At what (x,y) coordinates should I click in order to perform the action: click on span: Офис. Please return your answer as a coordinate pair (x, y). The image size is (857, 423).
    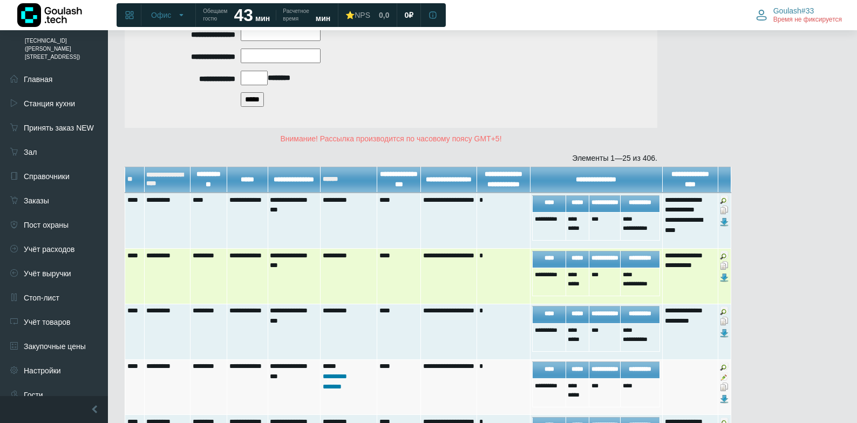
    Looking at the image, I should click on (161, 15).